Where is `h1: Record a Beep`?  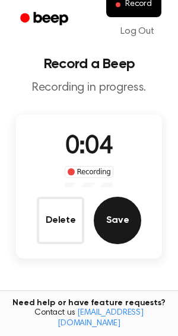 h1: Record a Beep is located at coordinates (89, 64).